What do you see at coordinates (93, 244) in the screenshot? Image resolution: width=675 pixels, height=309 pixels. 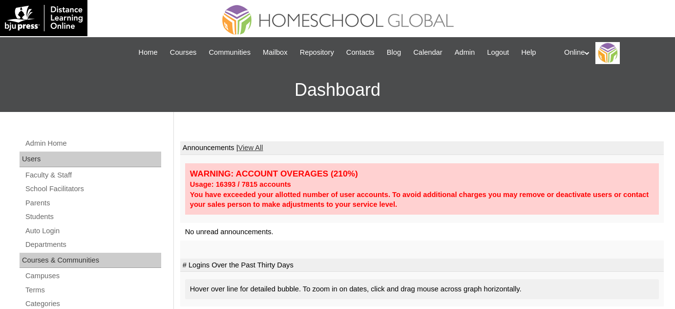 I see `a: Departments` at bounding box center [93, 244].